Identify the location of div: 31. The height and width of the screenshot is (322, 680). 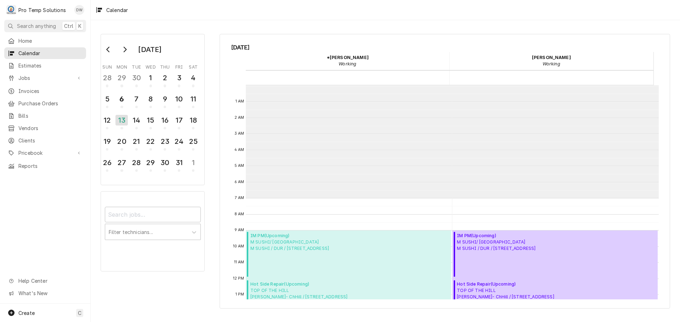
(179, 163).